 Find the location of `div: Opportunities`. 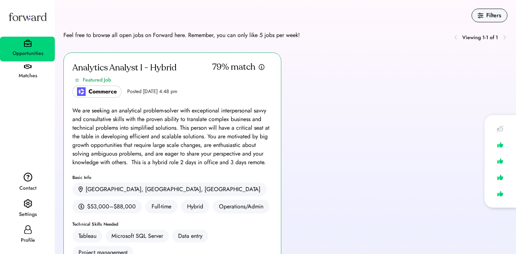

div: Opportunities is located at coordinates (28, 53).